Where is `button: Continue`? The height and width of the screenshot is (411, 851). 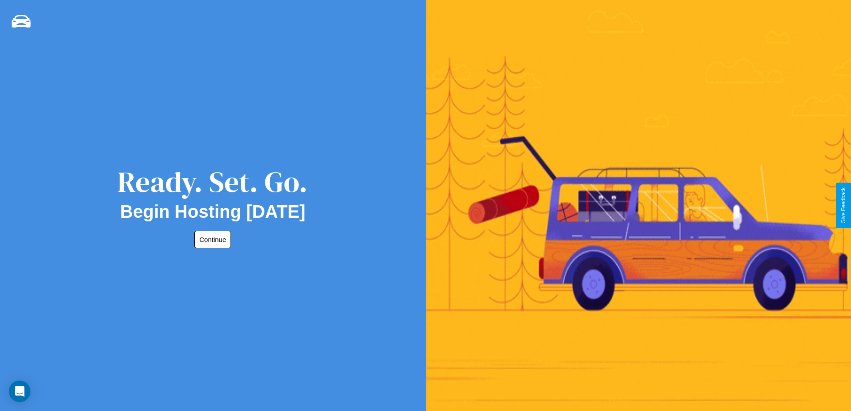 button: Continue is located at coordinates (213, 239).